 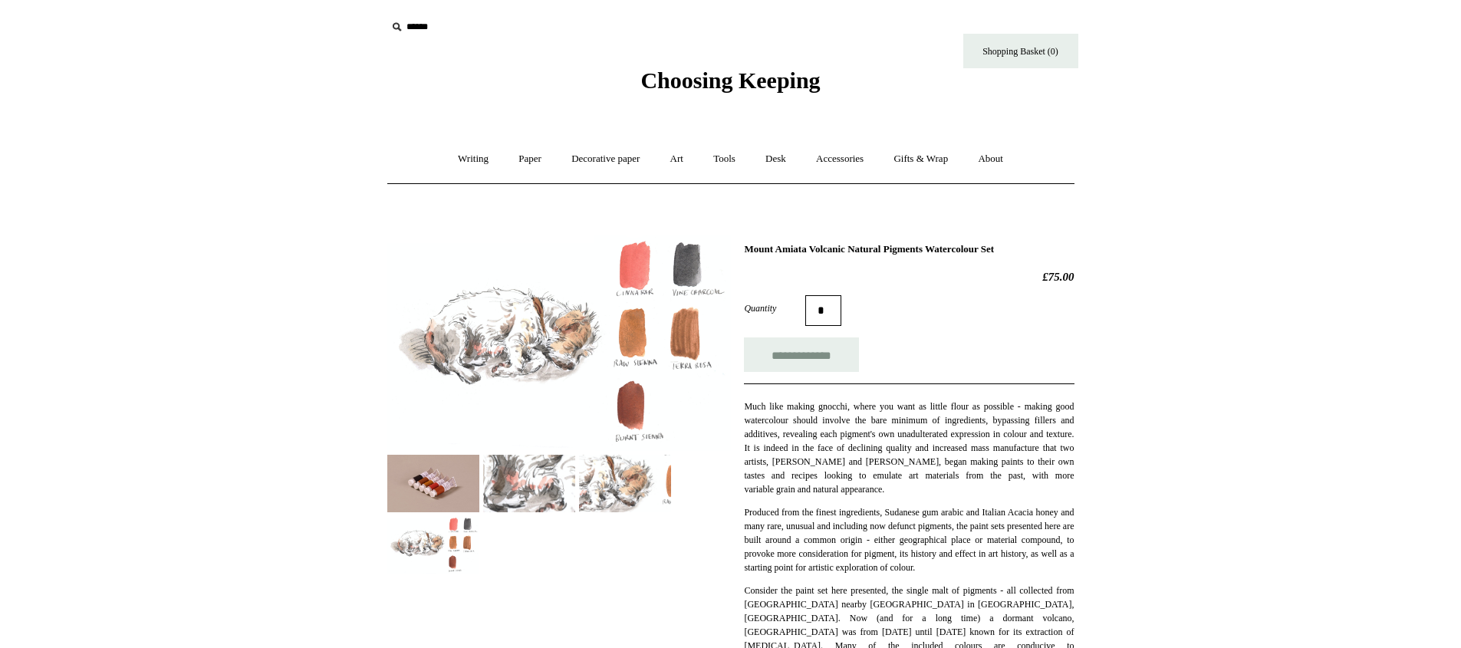 I want to click on a: Accessories, so click(x=840, y=159).